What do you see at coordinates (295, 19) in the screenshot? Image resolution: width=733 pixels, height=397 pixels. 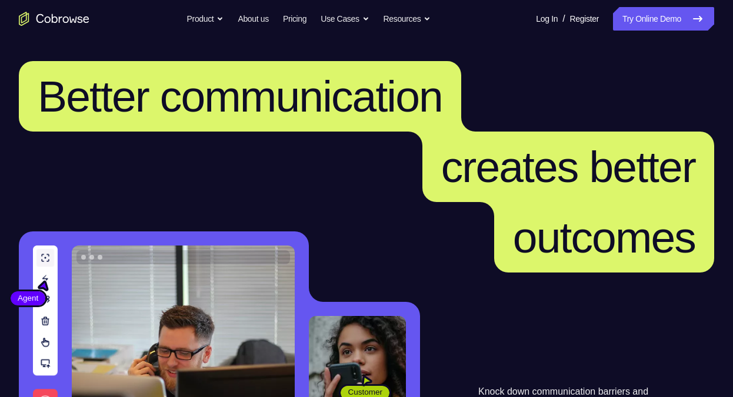 I see `a: Pricing` at bounding box center [295, 19].